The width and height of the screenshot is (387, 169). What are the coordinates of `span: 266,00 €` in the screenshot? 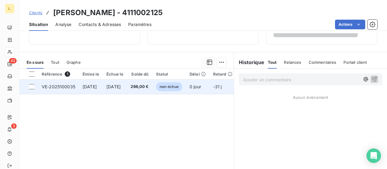 It's located at (139, 87).